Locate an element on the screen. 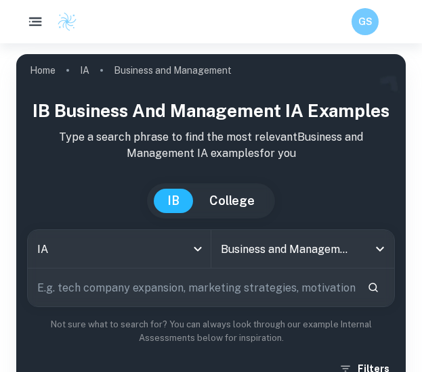 Image resolution: width=422 pixels, height=372 pixels. img: Clastify logo is located at coordinates (67, 22).